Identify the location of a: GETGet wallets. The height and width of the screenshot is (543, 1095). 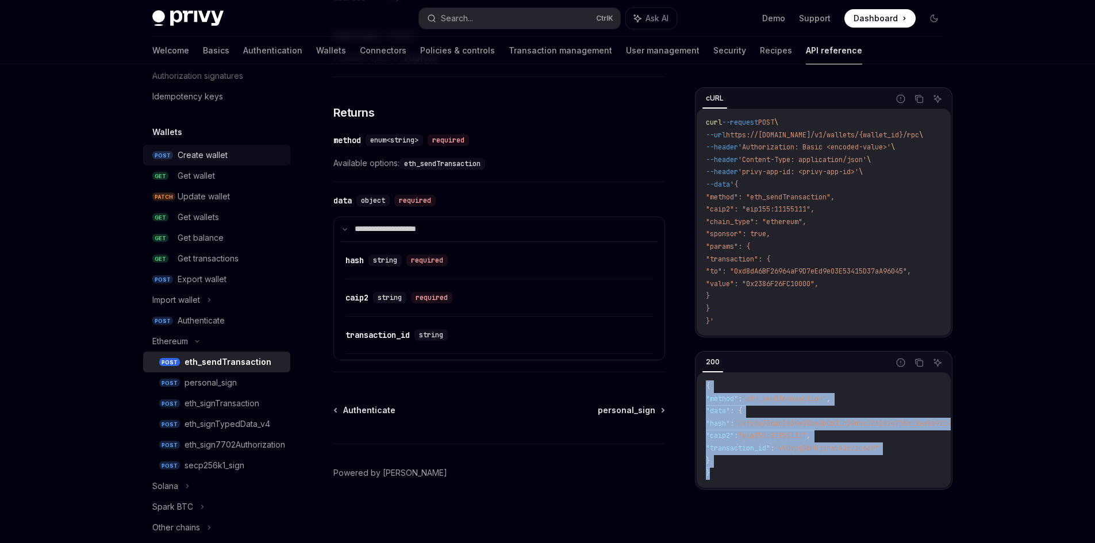
(217, 217).